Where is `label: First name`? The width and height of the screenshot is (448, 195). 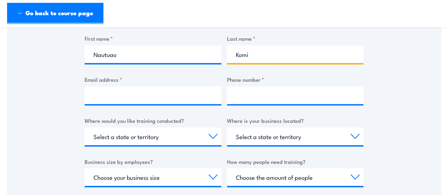
label: First name is located at coordinates (153, 38).